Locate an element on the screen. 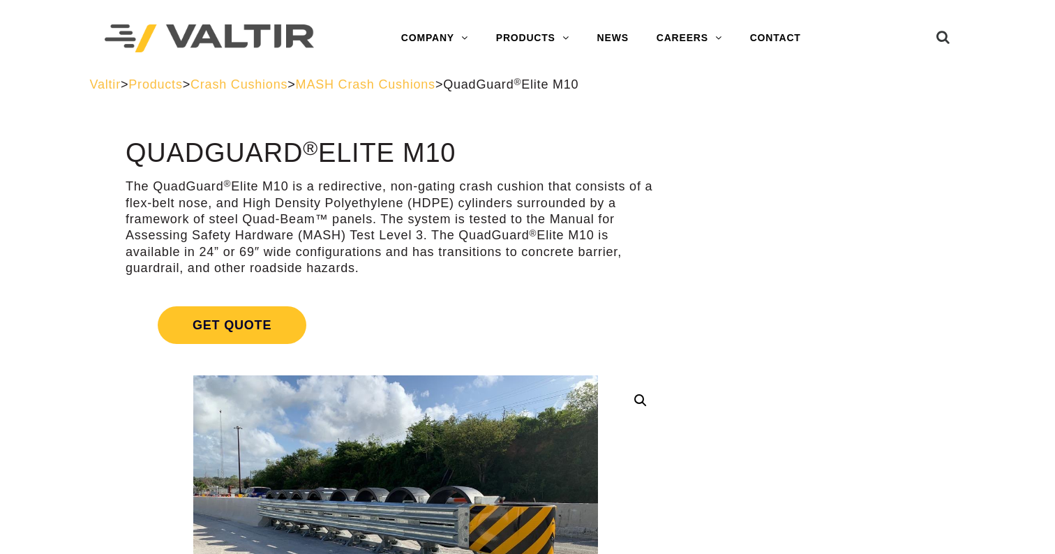 This screenshot has width=1055, height=554. a: MASH Crash Cushions is located at coordinates (366, 84).